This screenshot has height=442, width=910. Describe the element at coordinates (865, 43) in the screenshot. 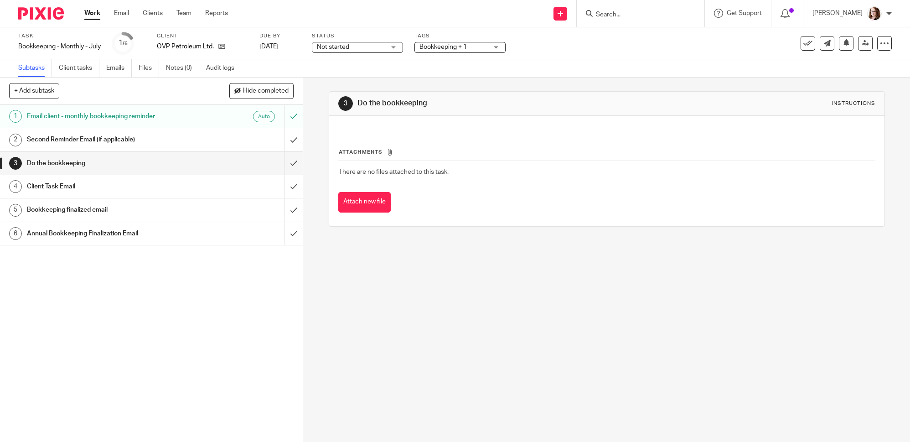

I see `a: Reassign task` at that location.